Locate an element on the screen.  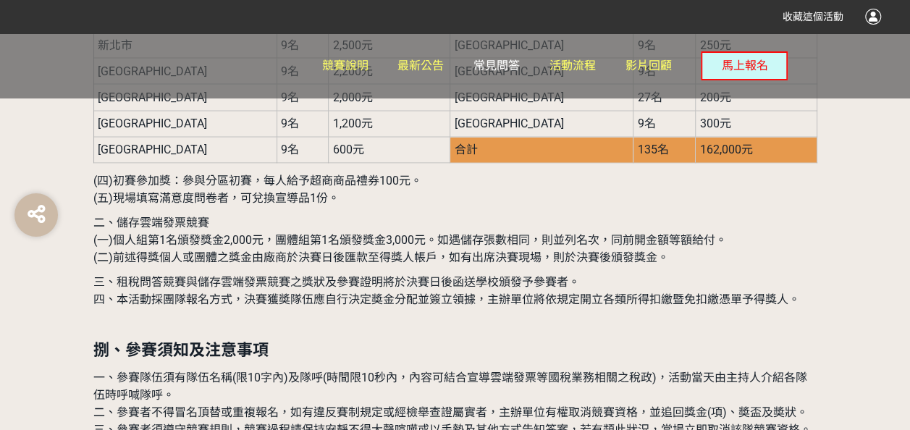
a: 常見問答 is located at coordinates (497, 66).